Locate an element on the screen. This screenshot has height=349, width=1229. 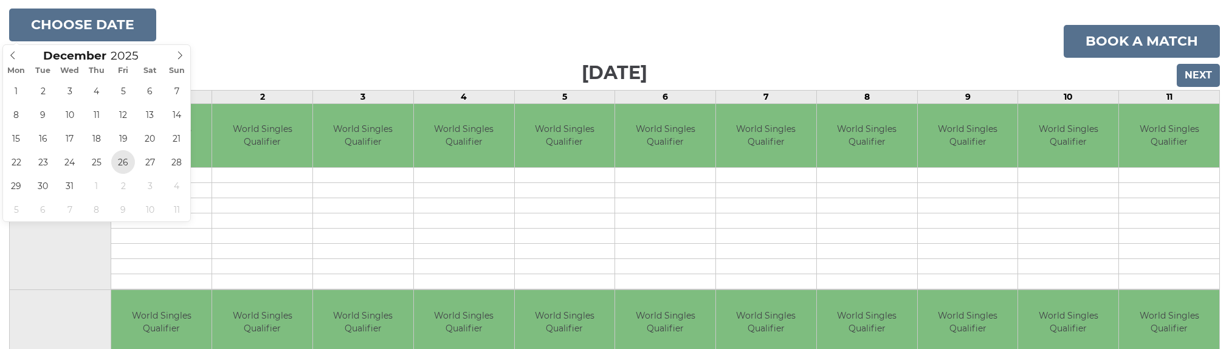
span: December 29, 2025 is located at coordinates (16, 185).